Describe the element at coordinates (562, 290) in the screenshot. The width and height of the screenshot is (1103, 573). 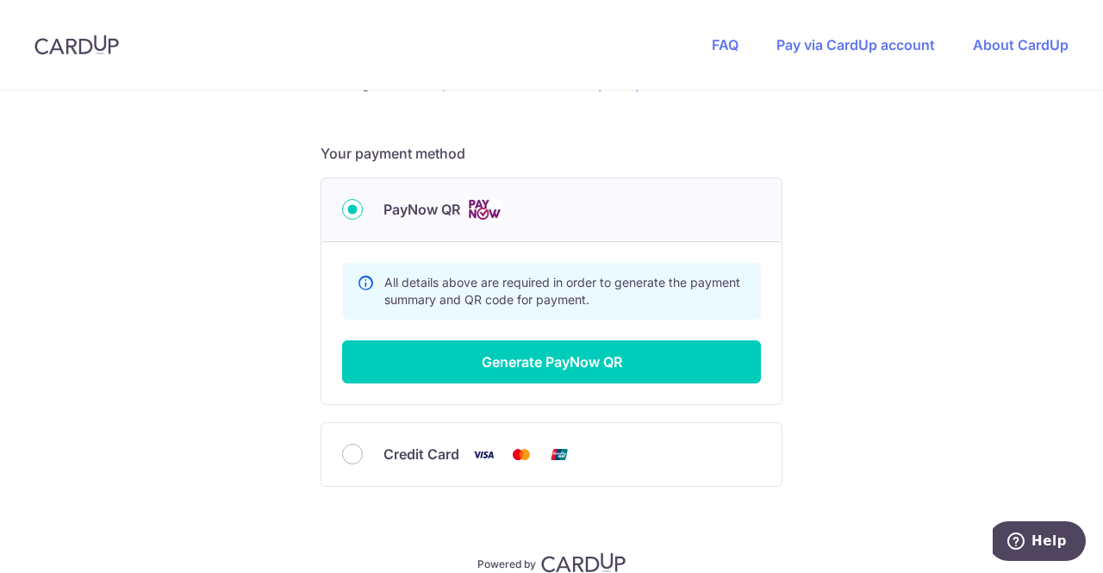
I see `span: All details above are required in order to generate the payment summary and QR code for payment.` at that location.